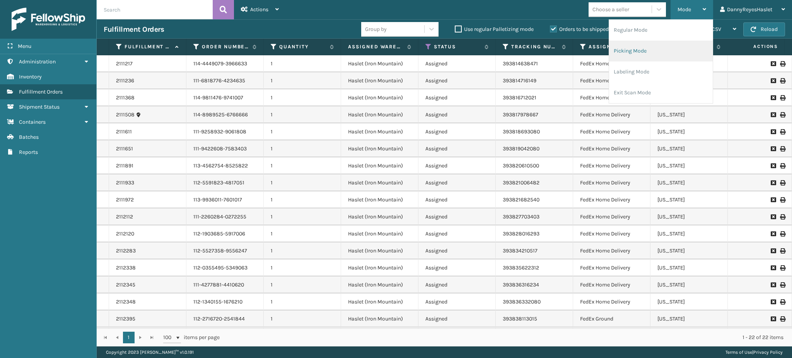  Describe the element at coordinates (225, 166) in the screenshot. I see `td: 113-4562754-8525822` at that location.